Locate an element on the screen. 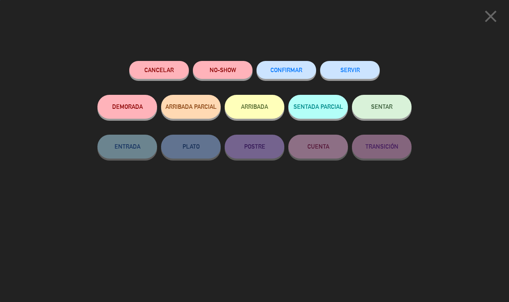  span: CONFIRMAR is located at coordinates (287, 70).